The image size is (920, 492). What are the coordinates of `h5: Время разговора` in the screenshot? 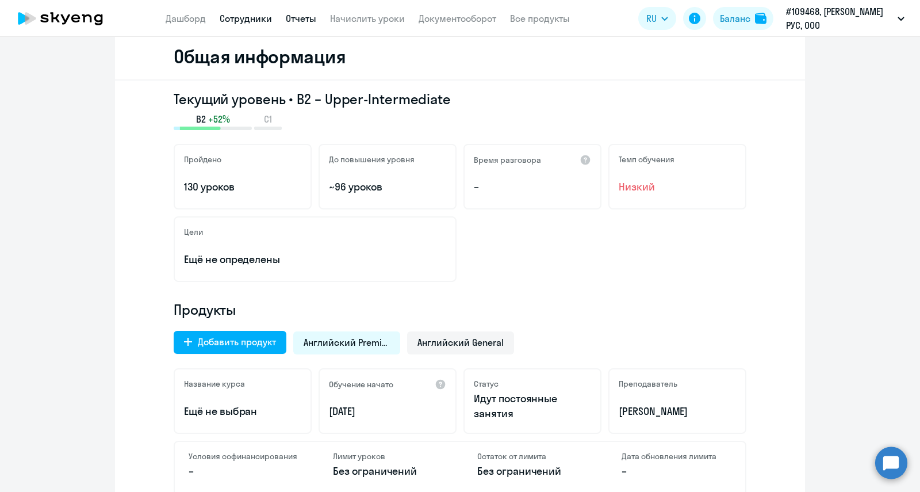 It's located at (507, 160).